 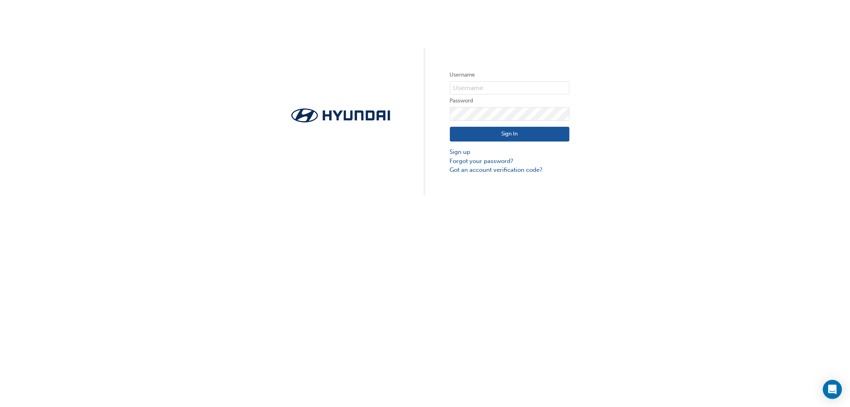 What do you see at coordinates (510, 161) in the screenshot?
I see `a: Forgot your password?` at bounding box center [510, 161].